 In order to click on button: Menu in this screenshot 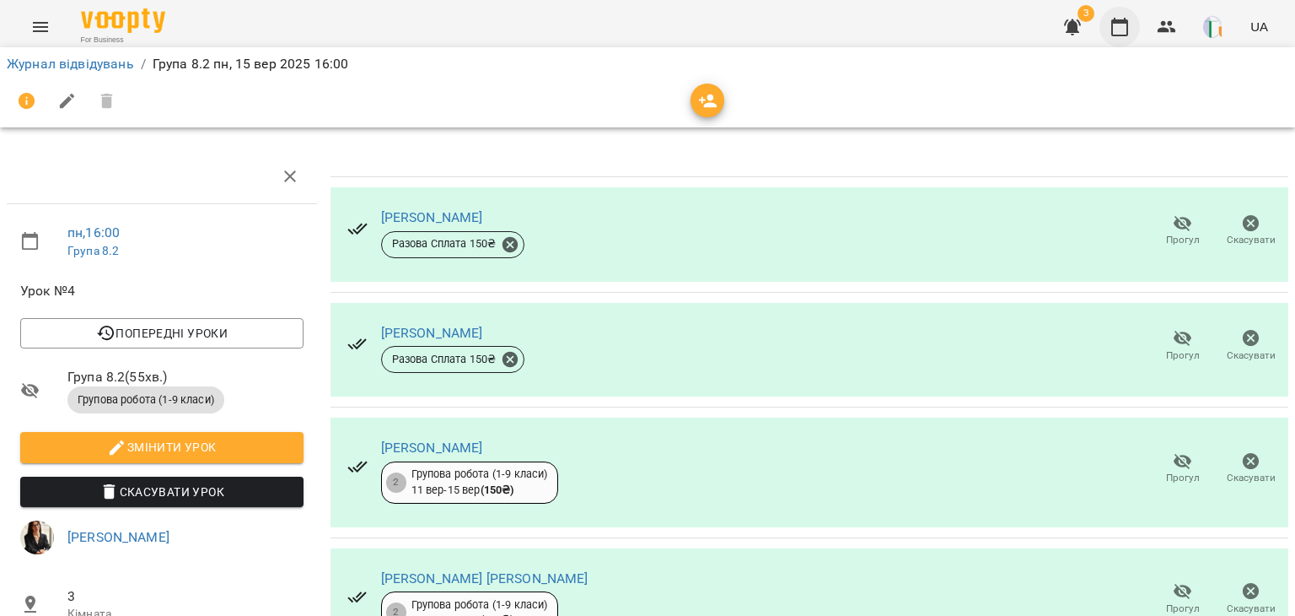, I will do `click(40, 27)`.